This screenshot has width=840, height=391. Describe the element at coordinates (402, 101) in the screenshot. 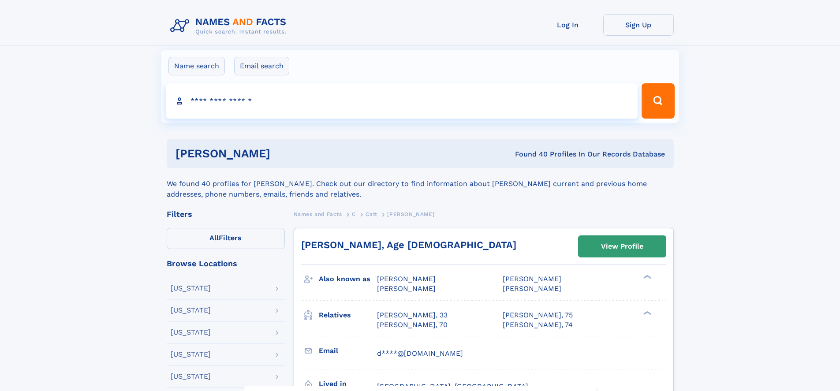

I see `input: search input` at that location.